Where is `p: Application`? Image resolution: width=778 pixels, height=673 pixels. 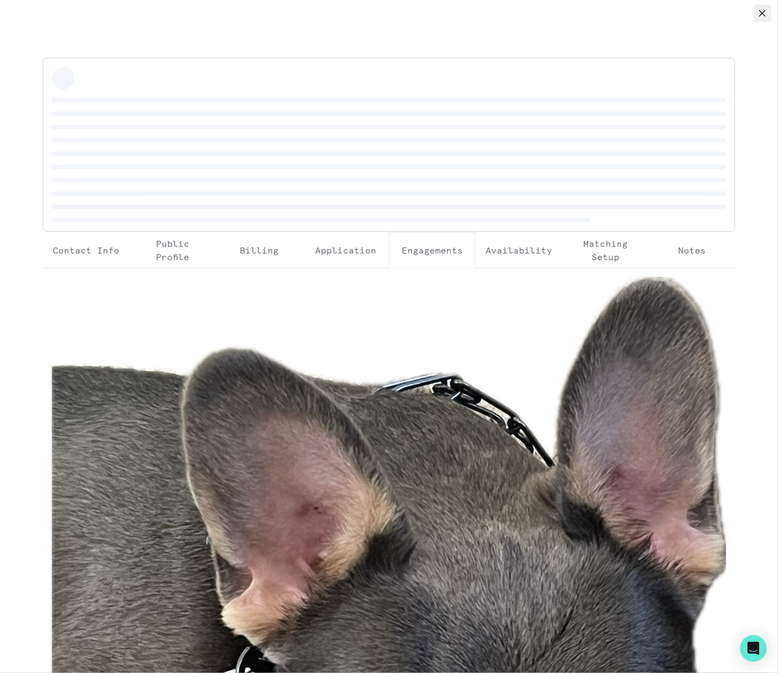 p: Application is located at coordinates (346, 250).